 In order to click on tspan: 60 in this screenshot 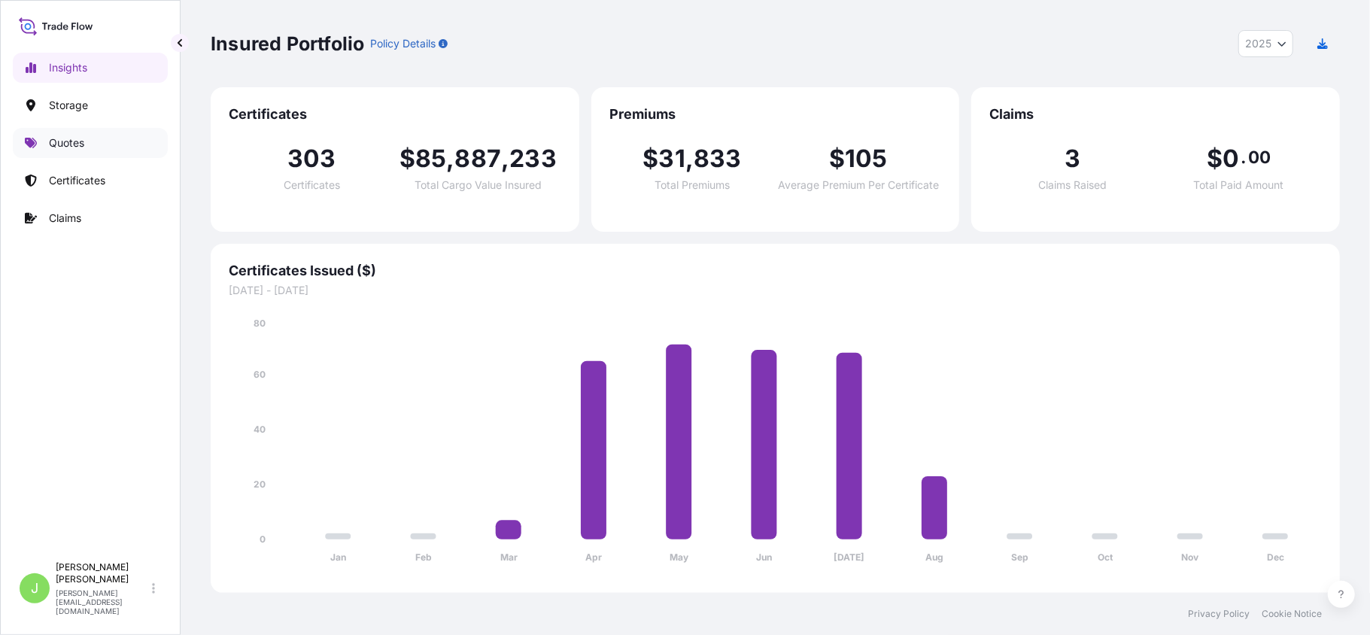, I will do `click(260, 374)`.